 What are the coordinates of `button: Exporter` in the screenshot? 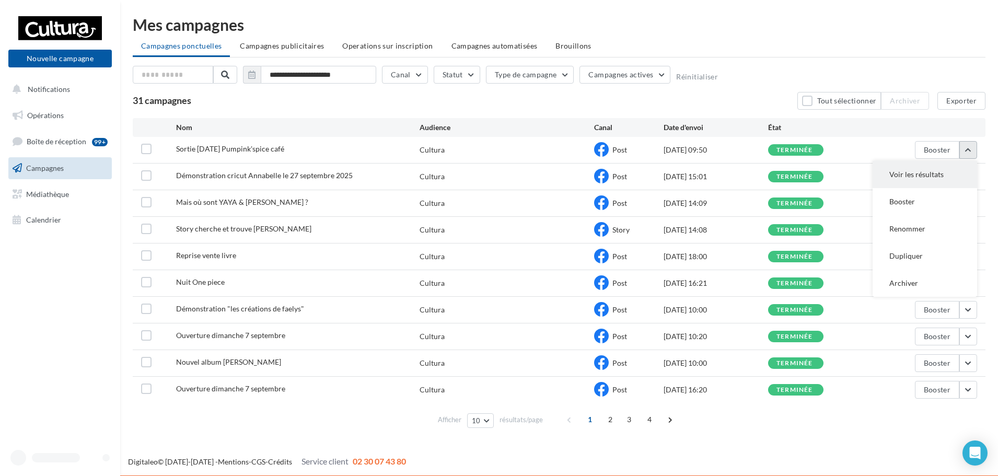 It's located at (961, 101).